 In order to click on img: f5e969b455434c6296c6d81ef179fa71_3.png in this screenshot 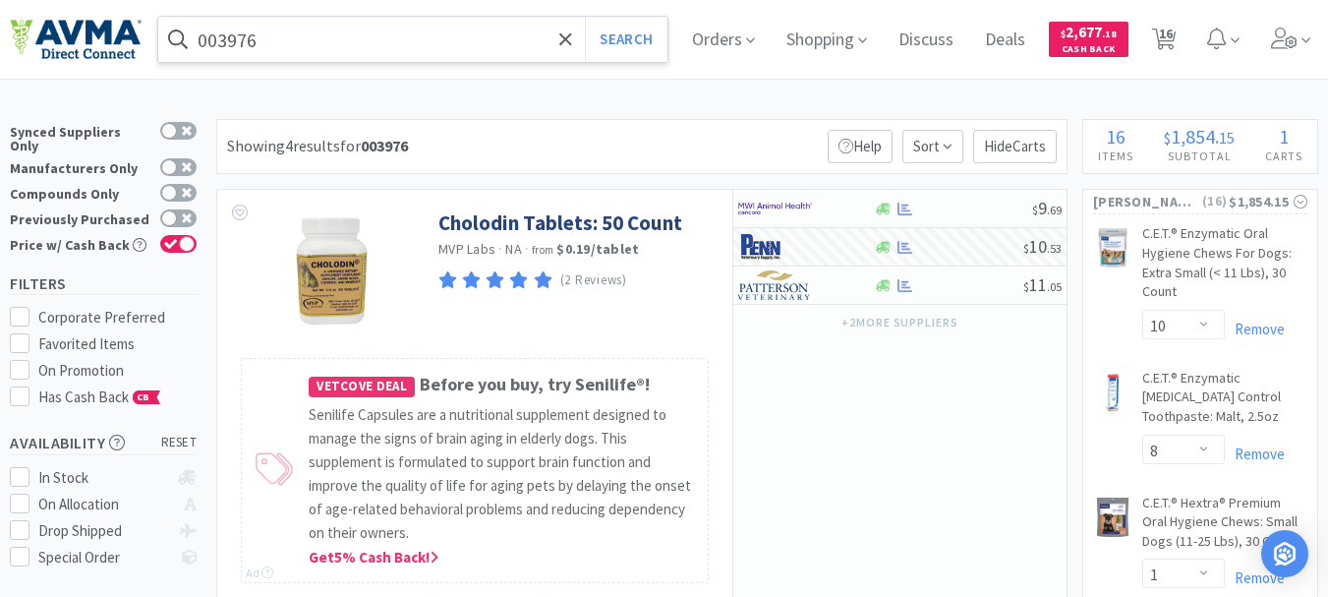, I will do `click(775, 285)`.